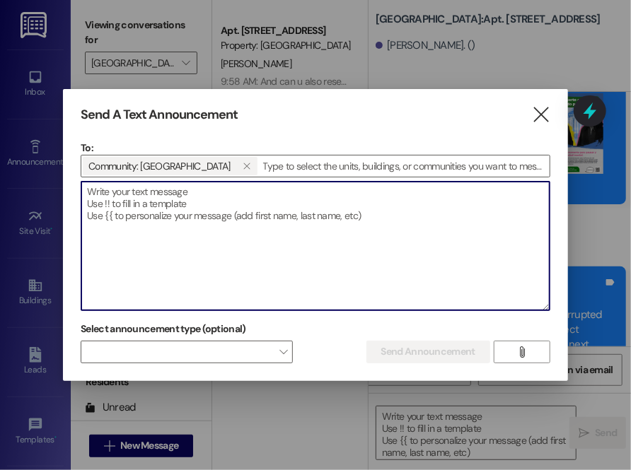 This screenshot has height=470, width=631. Describe the element at coordinates (247, 166) in the screenshot. I see `button: Community: Creekside Place` at that location.